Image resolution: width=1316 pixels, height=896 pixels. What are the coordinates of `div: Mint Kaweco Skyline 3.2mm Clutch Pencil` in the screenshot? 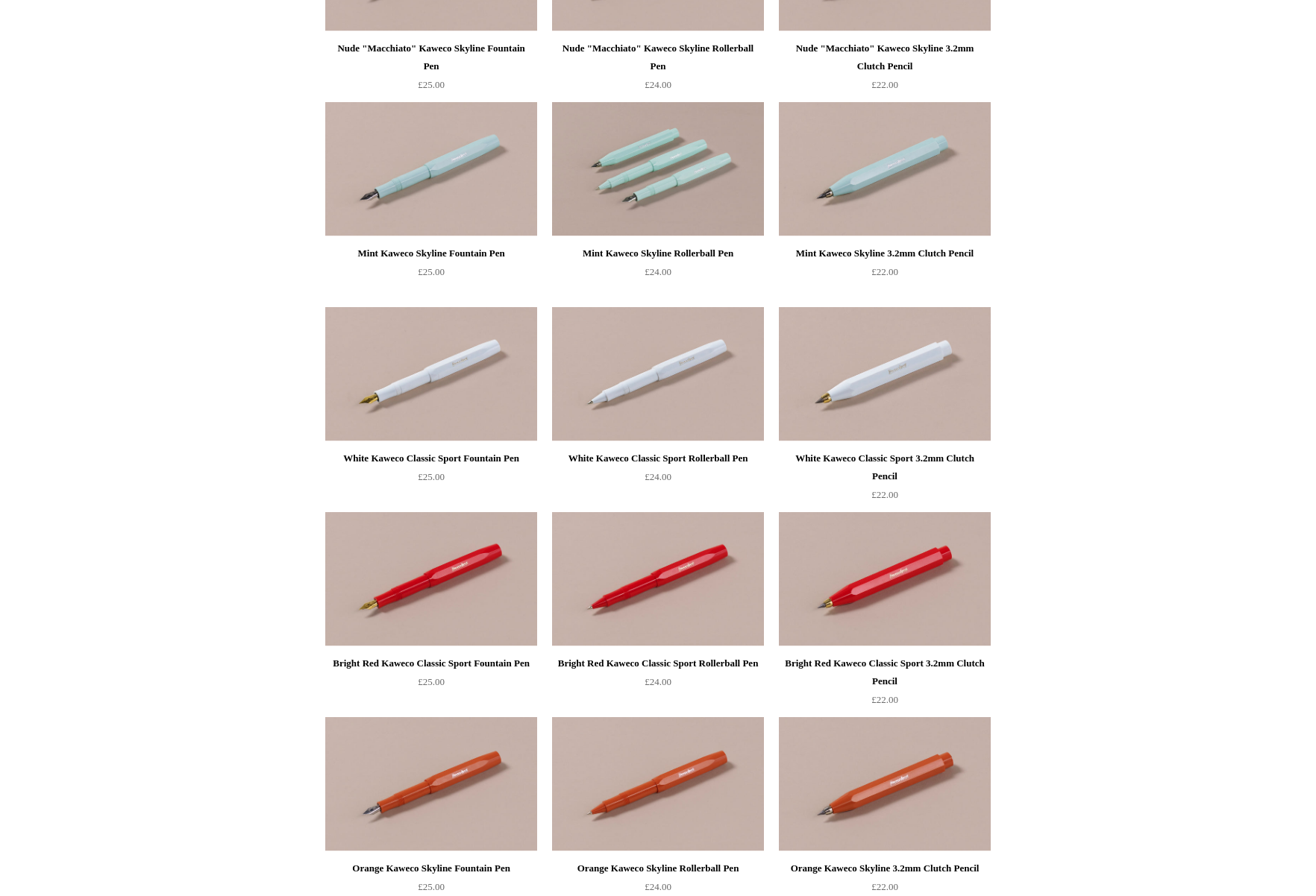 It's located at (885, 253).